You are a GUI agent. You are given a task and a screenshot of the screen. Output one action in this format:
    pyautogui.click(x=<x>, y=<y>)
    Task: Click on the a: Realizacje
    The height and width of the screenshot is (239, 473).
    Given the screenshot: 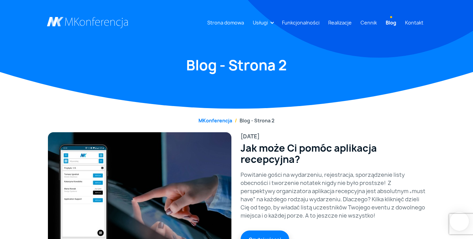 What is the action you would take?
    pyautogui.click(x=340, y=22)
    